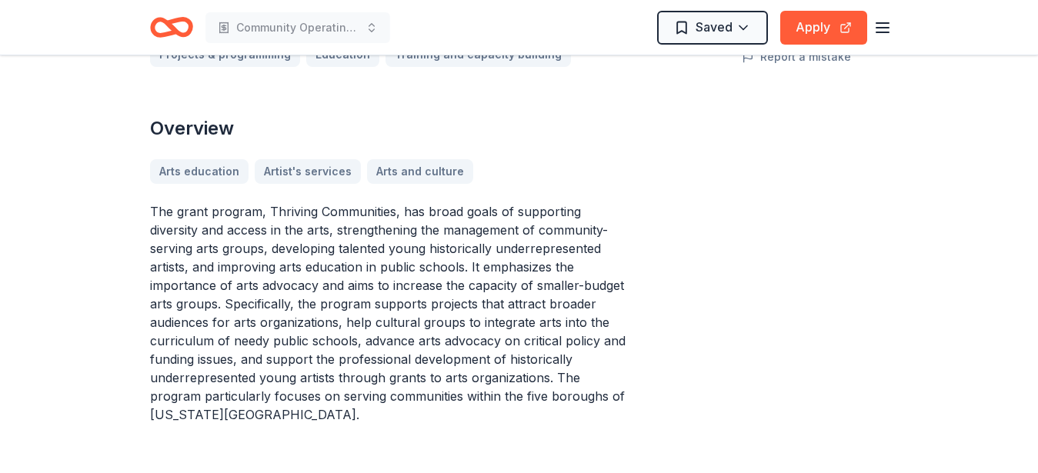 The image size is (1038, 473). What do you see at coordinates (714, 27) in the screenshot?
I see `span: Saved` at bounding box center [714, 27].